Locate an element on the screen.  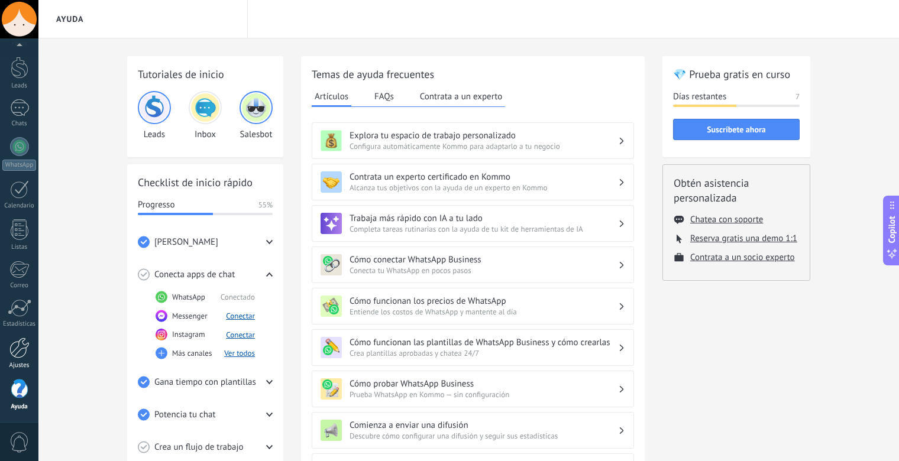
h3: Explora tu espacio de trabajo personalizado is located at coordinates (484, 135).